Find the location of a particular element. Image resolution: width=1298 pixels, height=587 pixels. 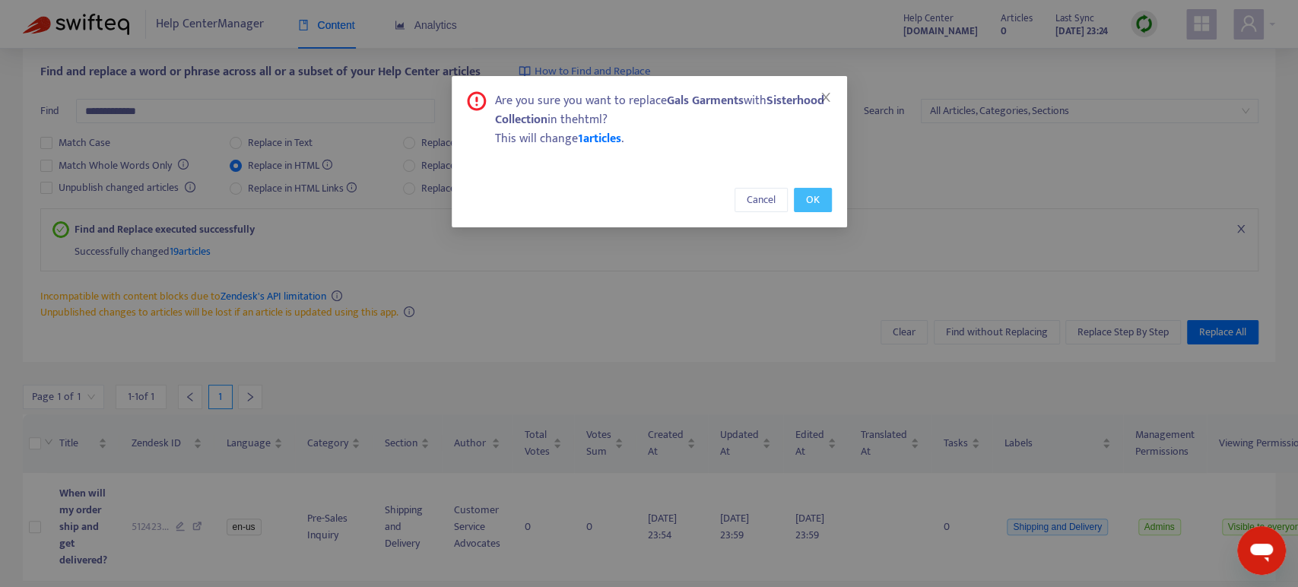

button: Cancel is located at coordinates (761, 200).